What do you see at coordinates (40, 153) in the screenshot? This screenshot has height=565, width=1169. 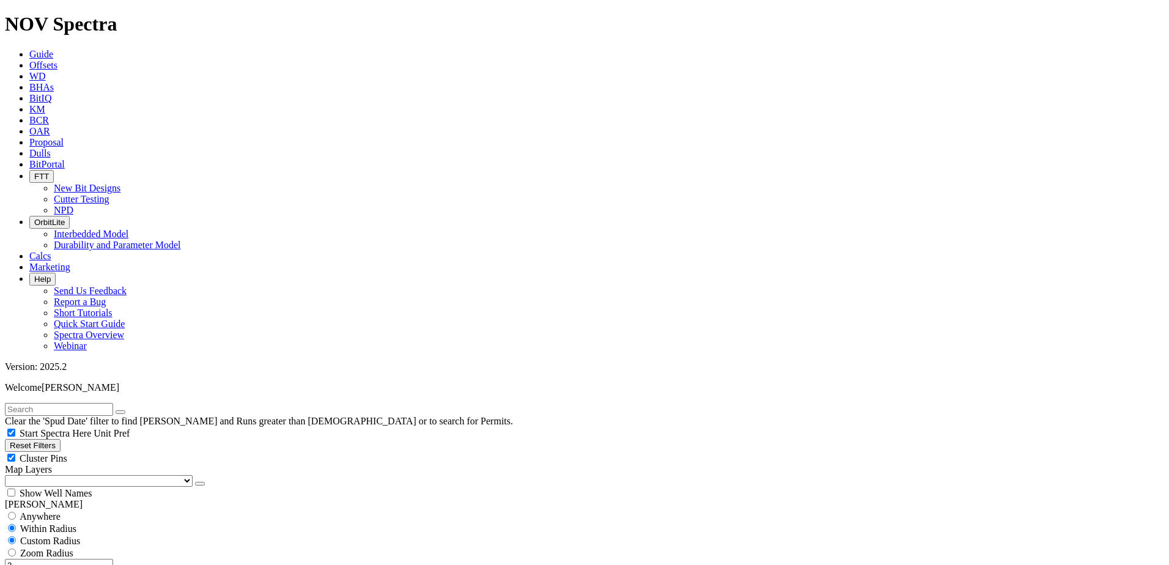 I see `a: Dulls` at bounding box center [40, 153].